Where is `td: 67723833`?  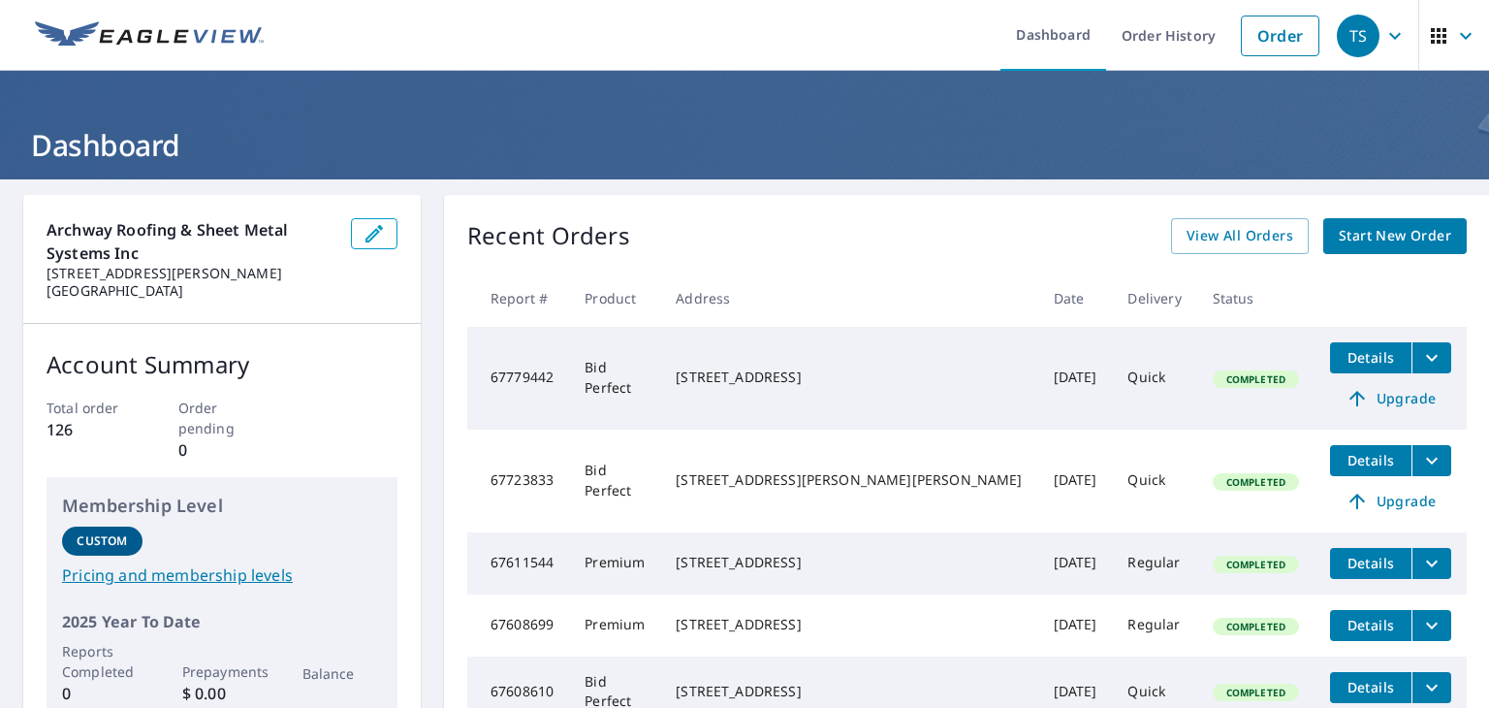
td: 67723833 is located at coordinates (518, 481).